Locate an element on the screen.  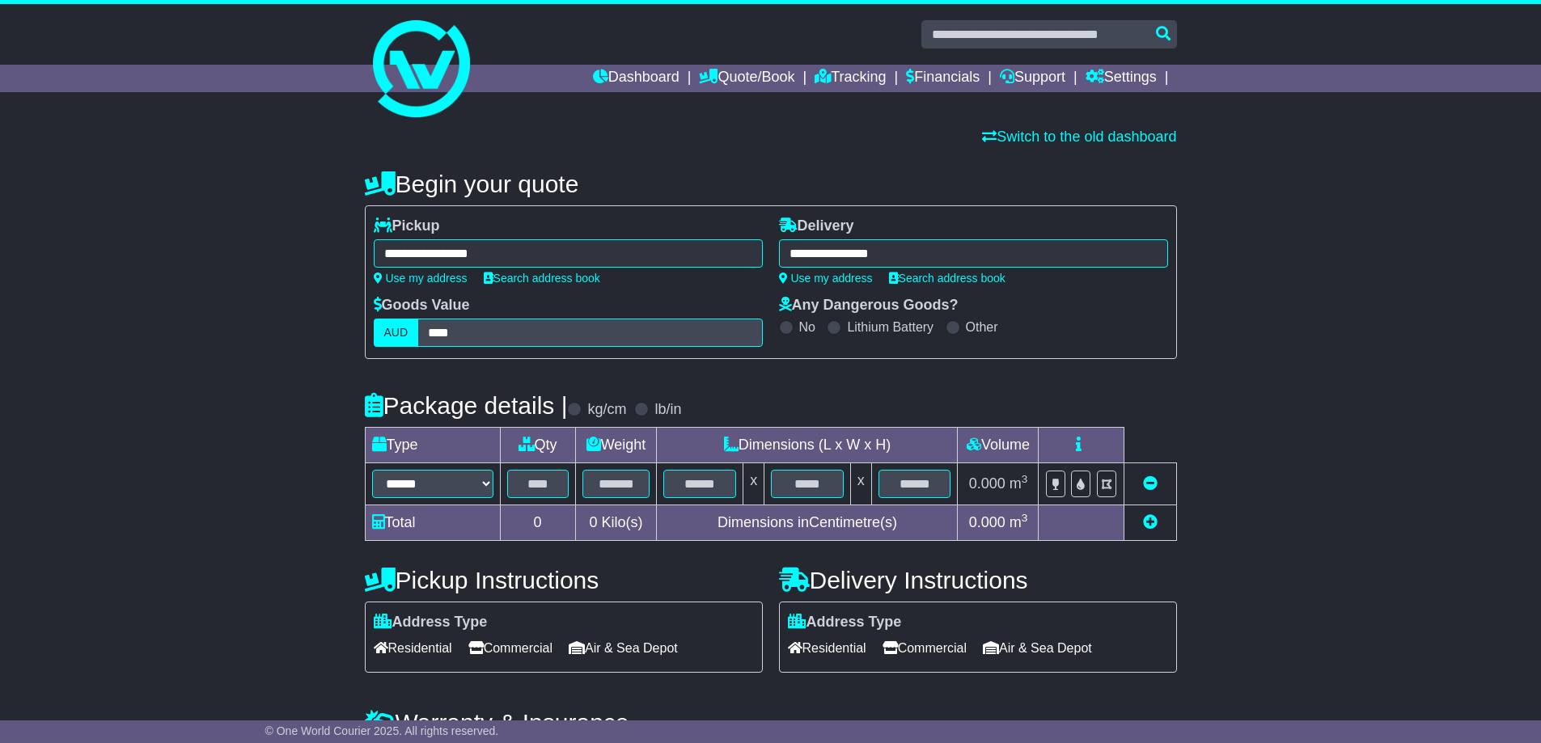
h4: Warranty & Insurance is located at coordinates (771, 722).